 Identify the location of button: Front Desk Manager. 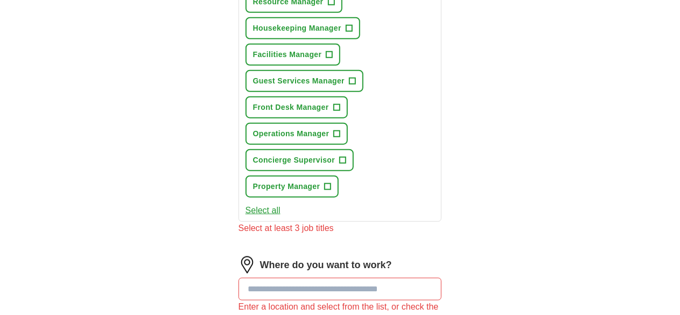
(296, 107).